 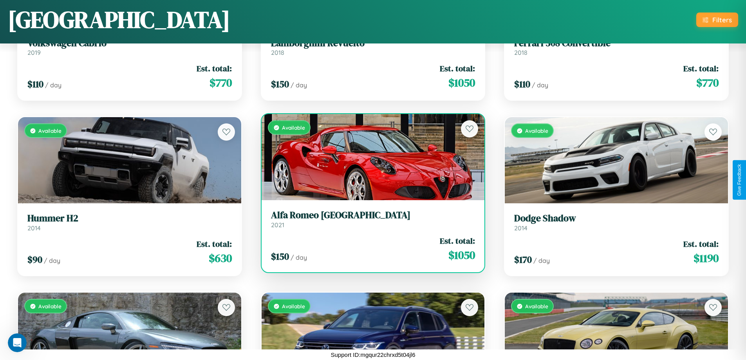 What do you see at coordinates (220, 258) in the screenshot?
I see `span: $ 630` at bounding box center [220, 258].